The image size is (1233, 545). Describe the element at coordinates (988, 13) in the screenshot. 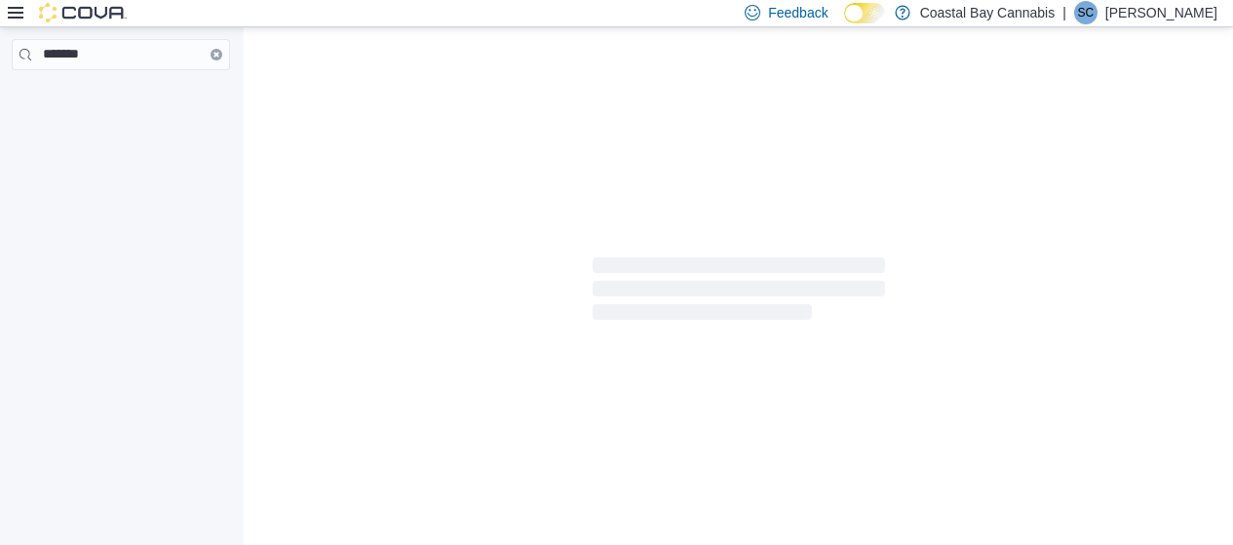

I see `p: Coastal Bay Cannabis` at that location.